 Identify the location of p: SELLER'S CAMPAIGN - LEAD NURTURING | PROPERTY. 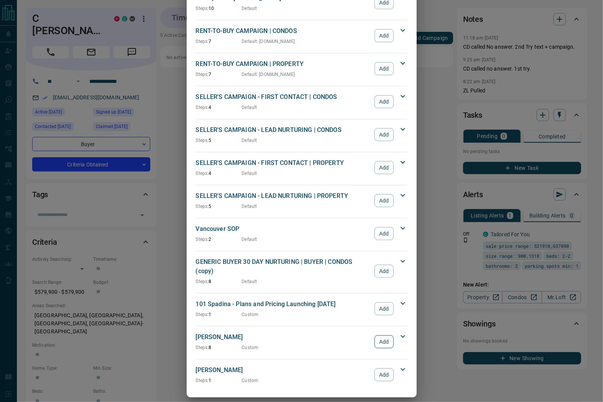
(283, 196).